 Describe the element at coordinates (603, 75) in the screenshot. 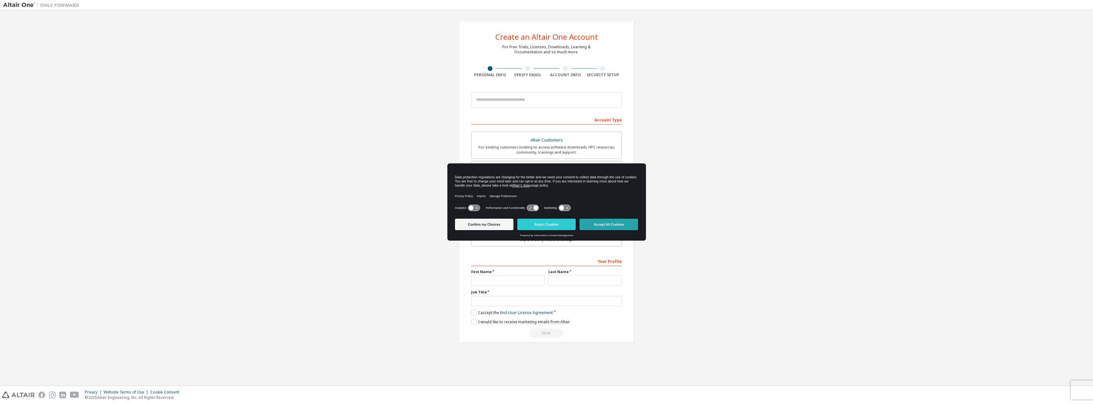

I see `div: Security Setup` at that location.